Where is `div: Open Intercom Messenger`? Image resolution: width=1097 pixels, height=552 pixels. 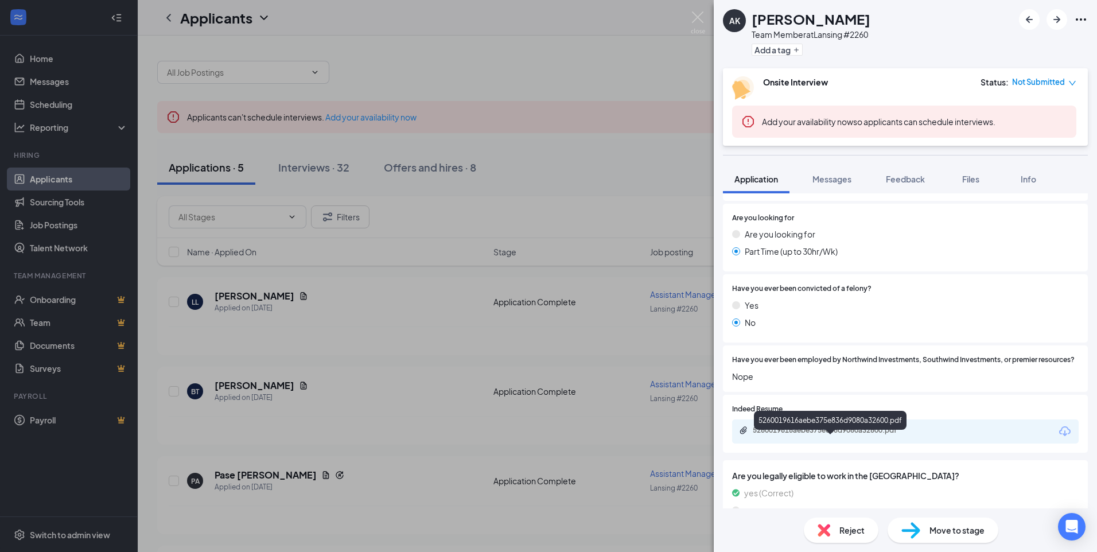 div: Open Intercom Messenger is located at coordinates (1072, 527).